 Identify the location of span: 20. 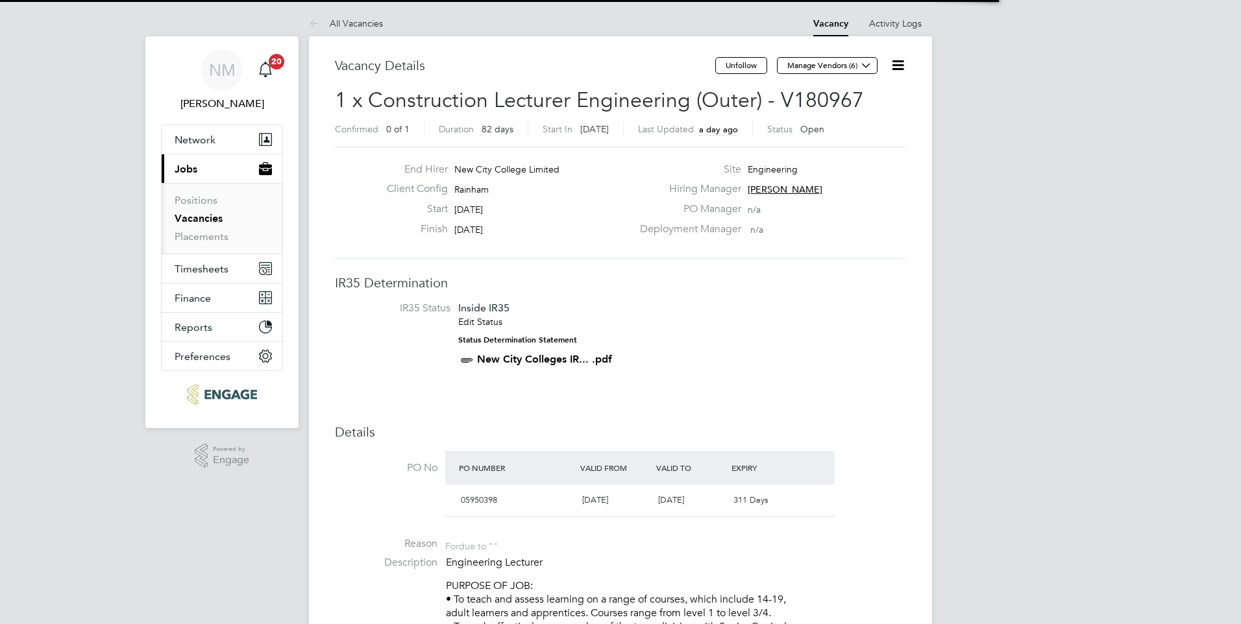
(277, 62).